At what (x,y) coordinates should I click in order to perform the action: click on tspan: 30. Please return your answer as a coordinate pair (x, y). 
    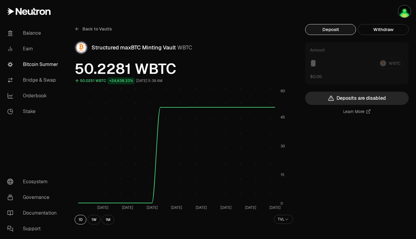
    Looking at the image, I should click on (283, 146).